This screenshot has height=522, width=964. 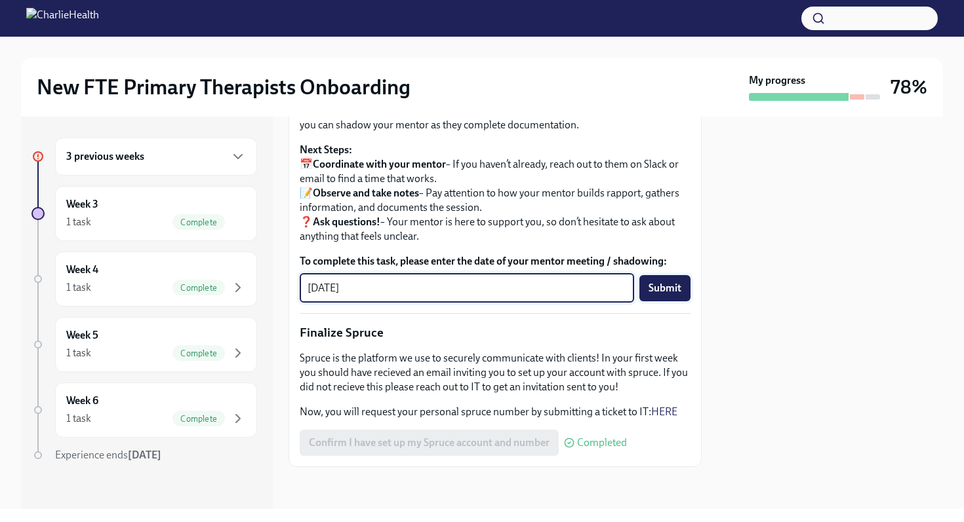 What do you see at coordinates (366, 193) in the screenshot?
I see `strong: Observe and take notes` at bounding box center [366, 193].